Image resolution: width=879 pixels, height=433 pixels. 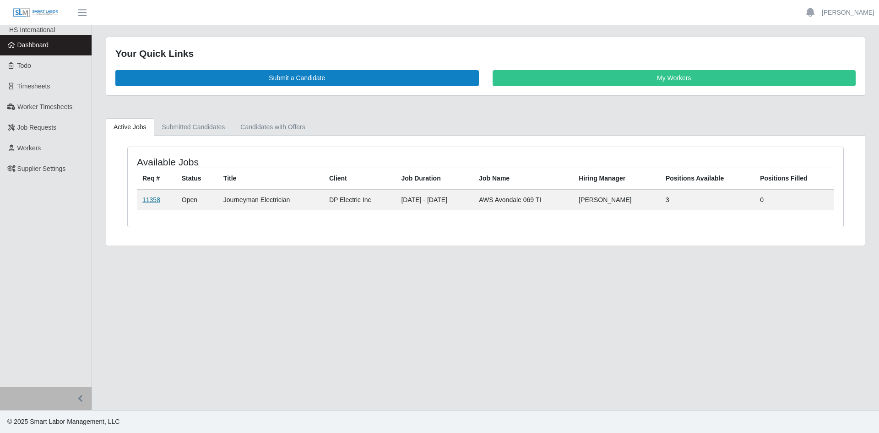 I want to click on th: Client, so click(x=360, y=178).